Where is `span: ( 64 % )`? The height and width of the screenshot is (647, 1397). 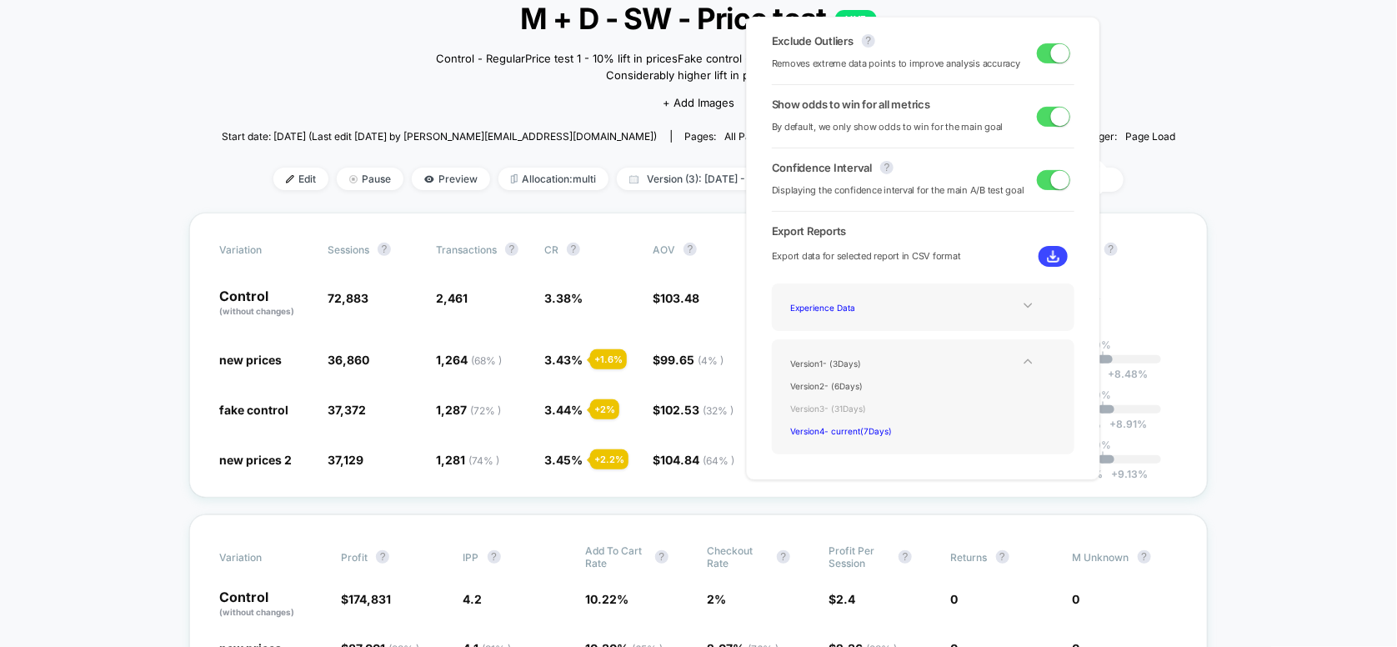
span: ( 64 % ) is located at coordinates (718, 460).